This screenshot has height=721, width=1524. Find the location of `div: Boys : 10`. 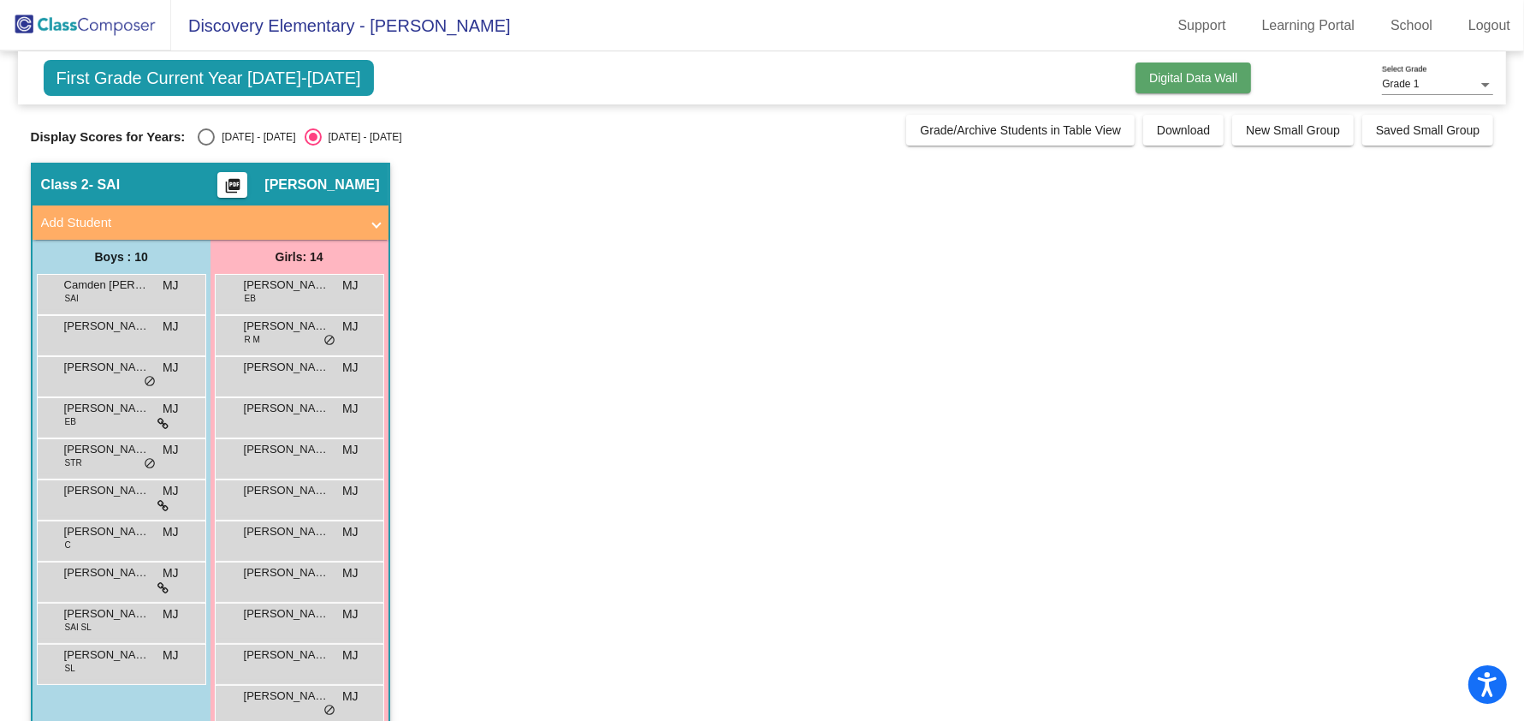

div: Boys : 10 is located at coordinates (122, 257).